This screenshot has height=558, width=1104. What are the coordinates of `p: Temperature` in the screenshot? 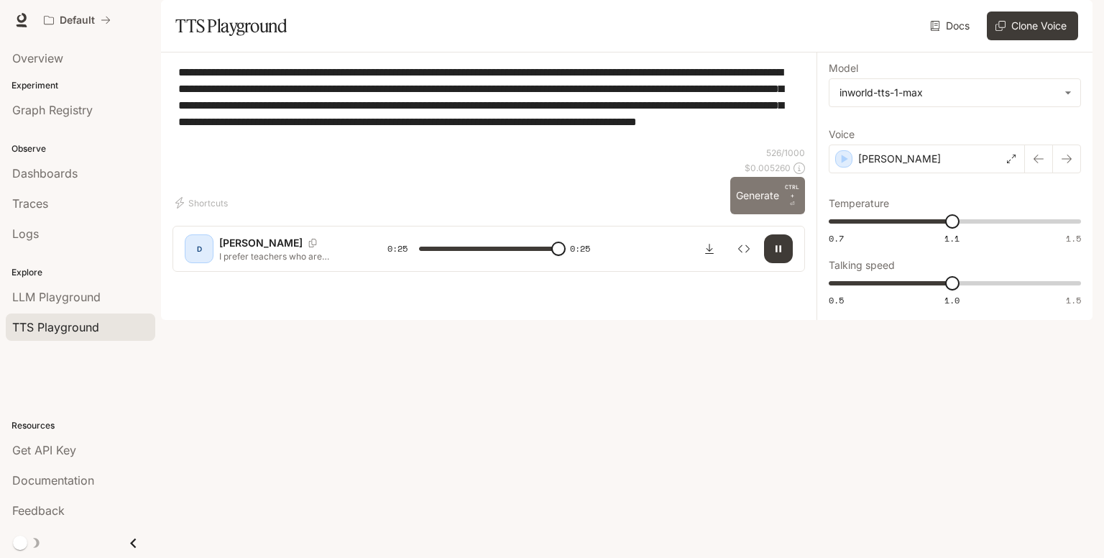 It's located at (859, 203).